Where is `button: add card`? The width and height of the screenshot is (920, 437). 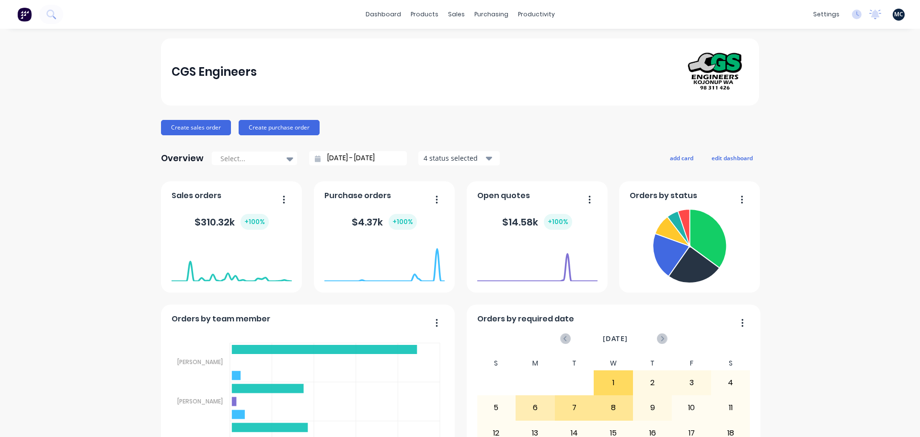 button: add card is located at coordinates (681, 158).